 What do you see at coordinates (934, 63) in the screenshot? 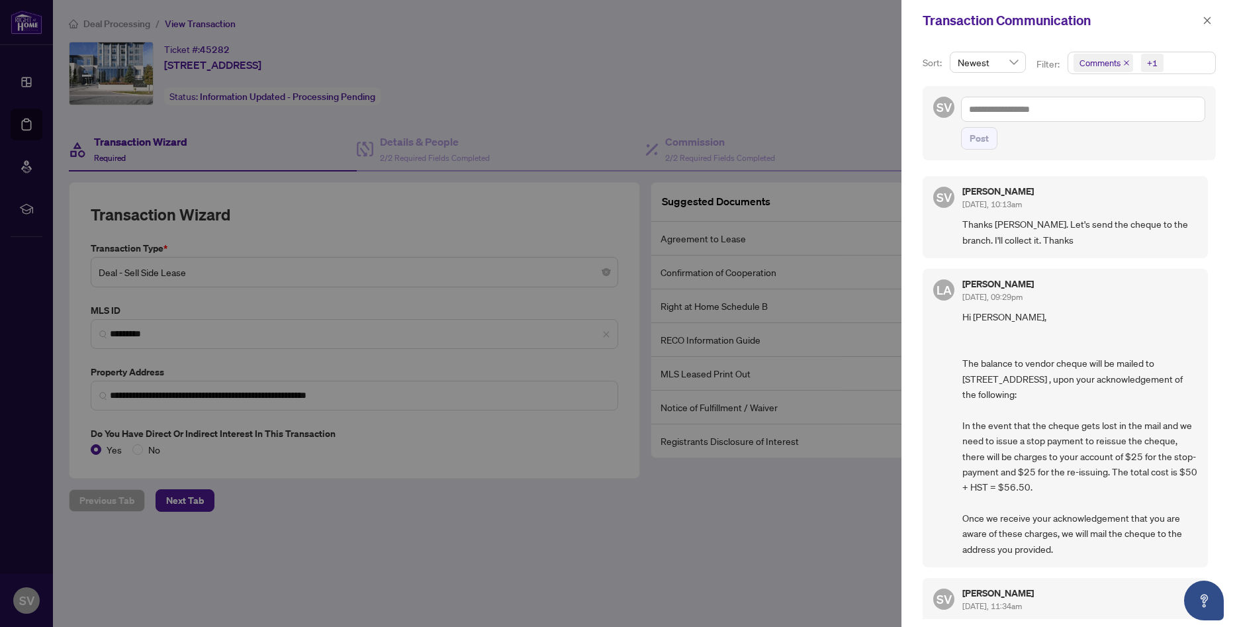
I see `p: Sort:` at bounding box center [934, 63].